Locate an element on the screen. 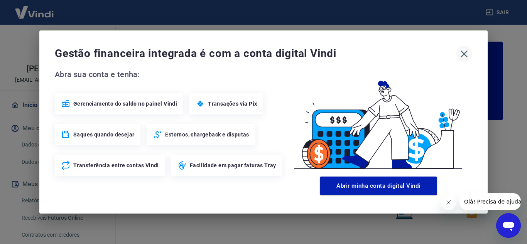 The width and height of the screenshot is (527, 244). span: Estornos, chargeback e disputas is located at coordinates (207, 135).